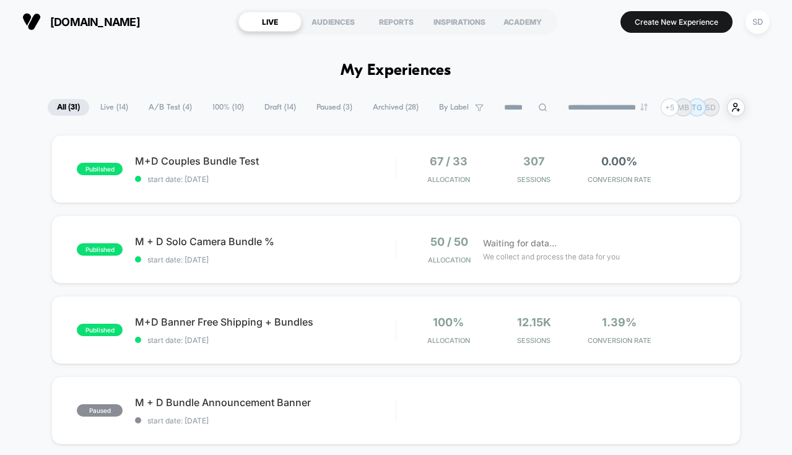 Image resolution: width=792 pixels, height=455 pixels. Describe the element at coordinates (32, 22) in the screenshot. I see `img: Visually logo` at that location.